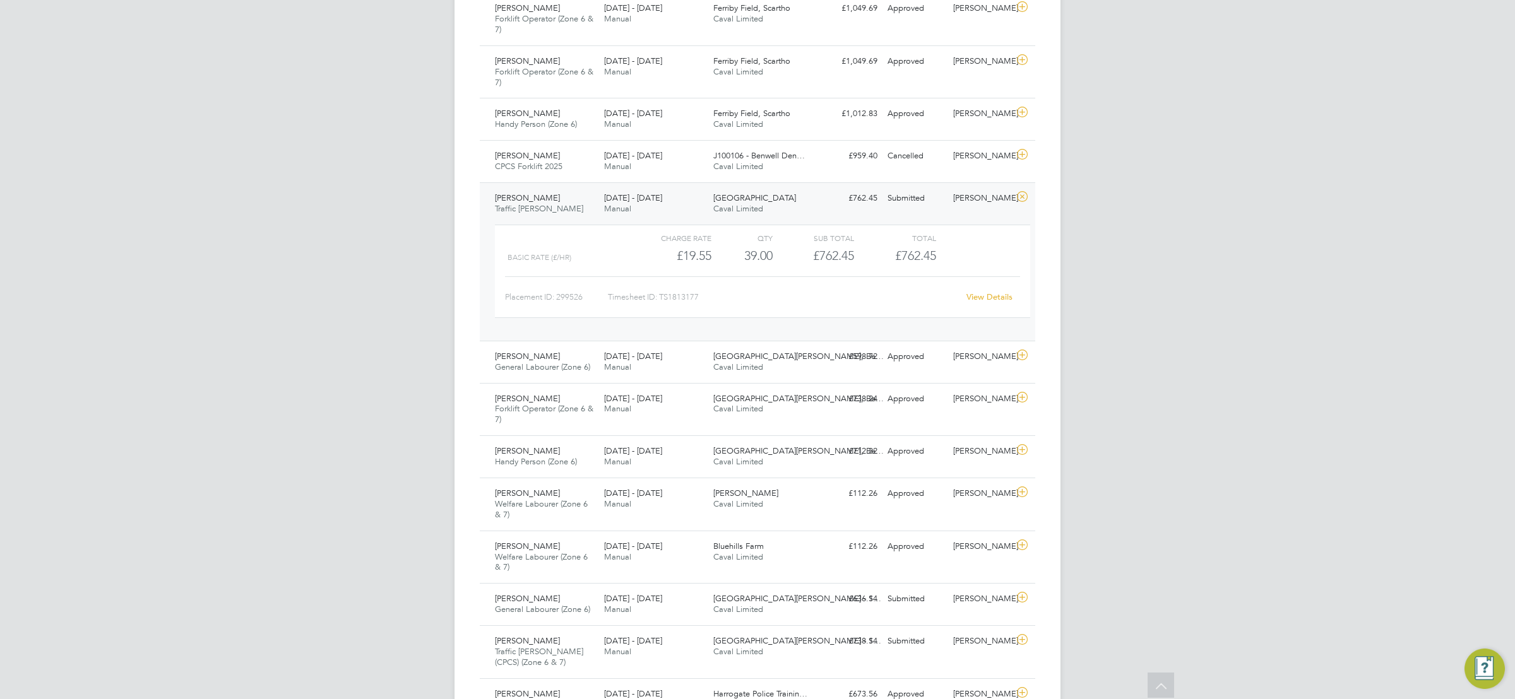  Describe the element at coordinates (1485, 669) in the screenshot. I see `button: Engage Resource Center` at that location.